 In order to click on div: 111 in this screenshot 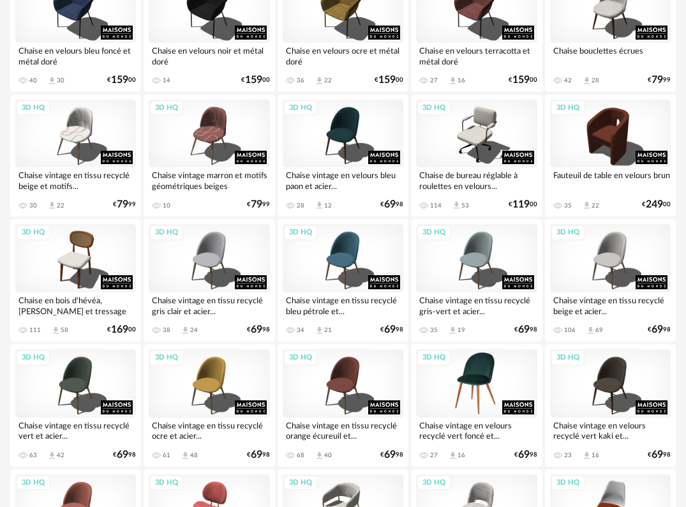, I will do `click(35, 330)`.